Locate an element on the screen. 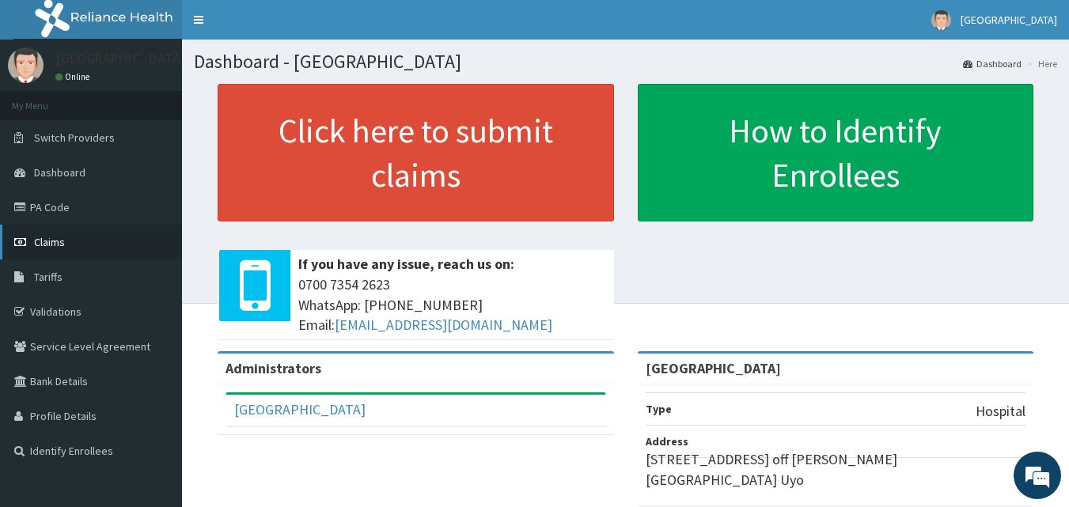 The width and height of the screenshot is (1069, 507). a: Click here to submit claims is located at coordinates (415, 153).